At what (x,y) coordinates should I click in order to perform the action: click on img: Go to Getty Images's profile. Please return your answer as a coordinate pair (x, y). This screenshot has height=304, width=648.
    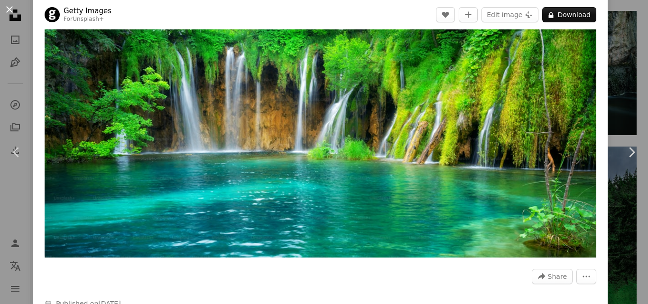
    Looking at the image, I should click on (52, 15).